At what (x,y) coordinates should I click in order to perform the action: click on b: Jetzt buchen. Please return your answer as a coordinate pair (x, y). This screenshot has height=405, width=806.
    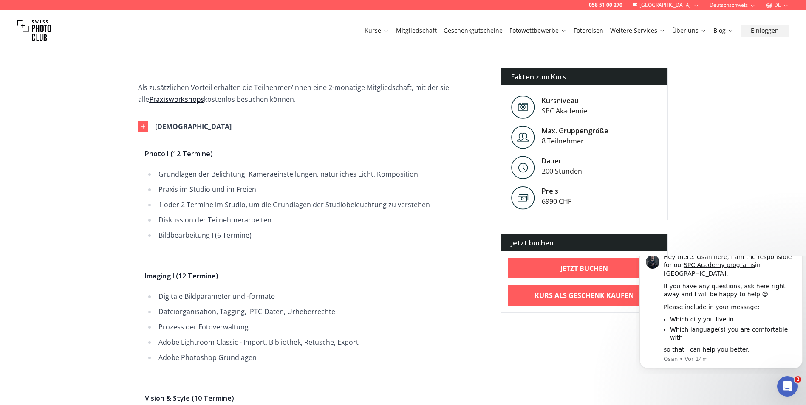
    Looking at the image, I should click on (584, 268).